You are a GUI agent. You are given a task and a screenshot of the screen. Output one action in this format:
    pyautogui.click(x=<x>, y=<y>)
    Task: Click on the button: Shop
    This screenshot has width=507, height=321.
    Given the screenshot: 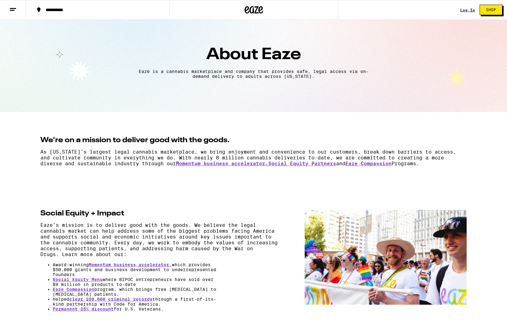 What is the action you would take?
    pyautogui.click(x=491, y=10)
    